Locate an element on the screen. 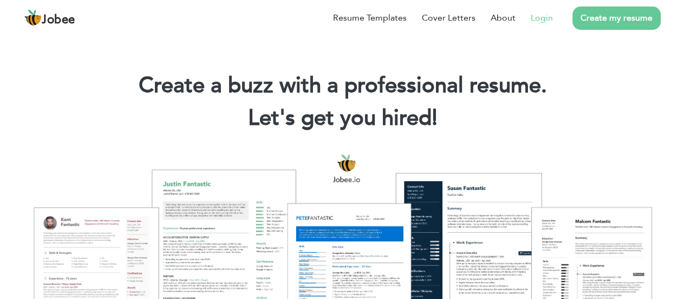 The height and width of the screenshot is (299, 685). a: Resume Templates is located at coordinates (370, 18).